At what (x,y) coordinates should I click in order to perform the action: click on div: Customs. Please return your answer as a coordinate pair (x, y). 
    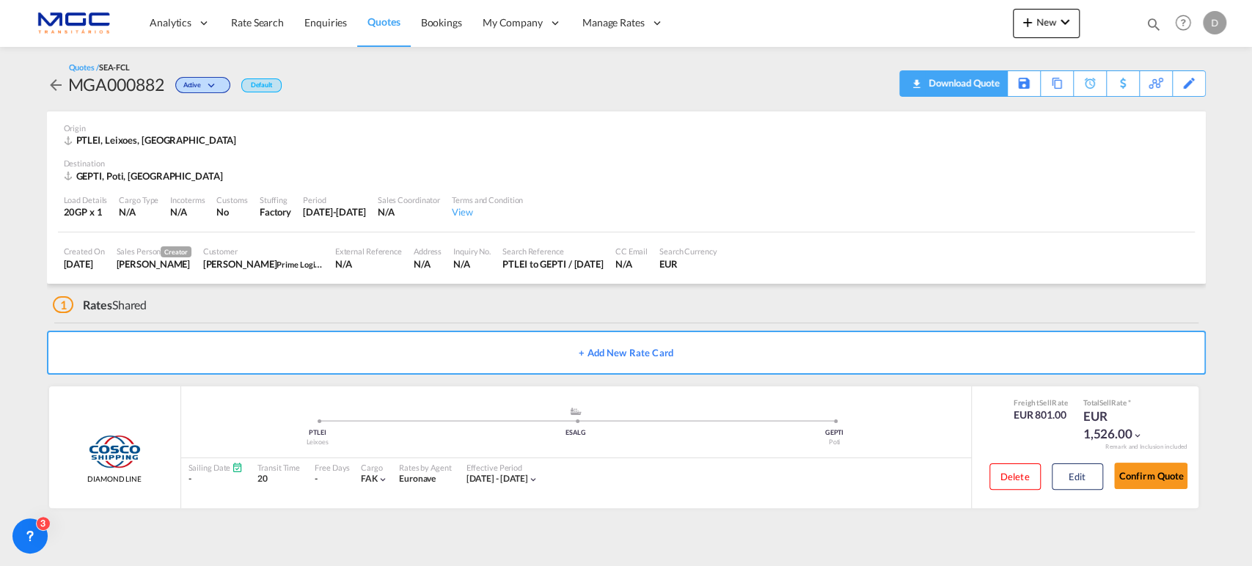
    Looking at the image, I should click on (232, 200).